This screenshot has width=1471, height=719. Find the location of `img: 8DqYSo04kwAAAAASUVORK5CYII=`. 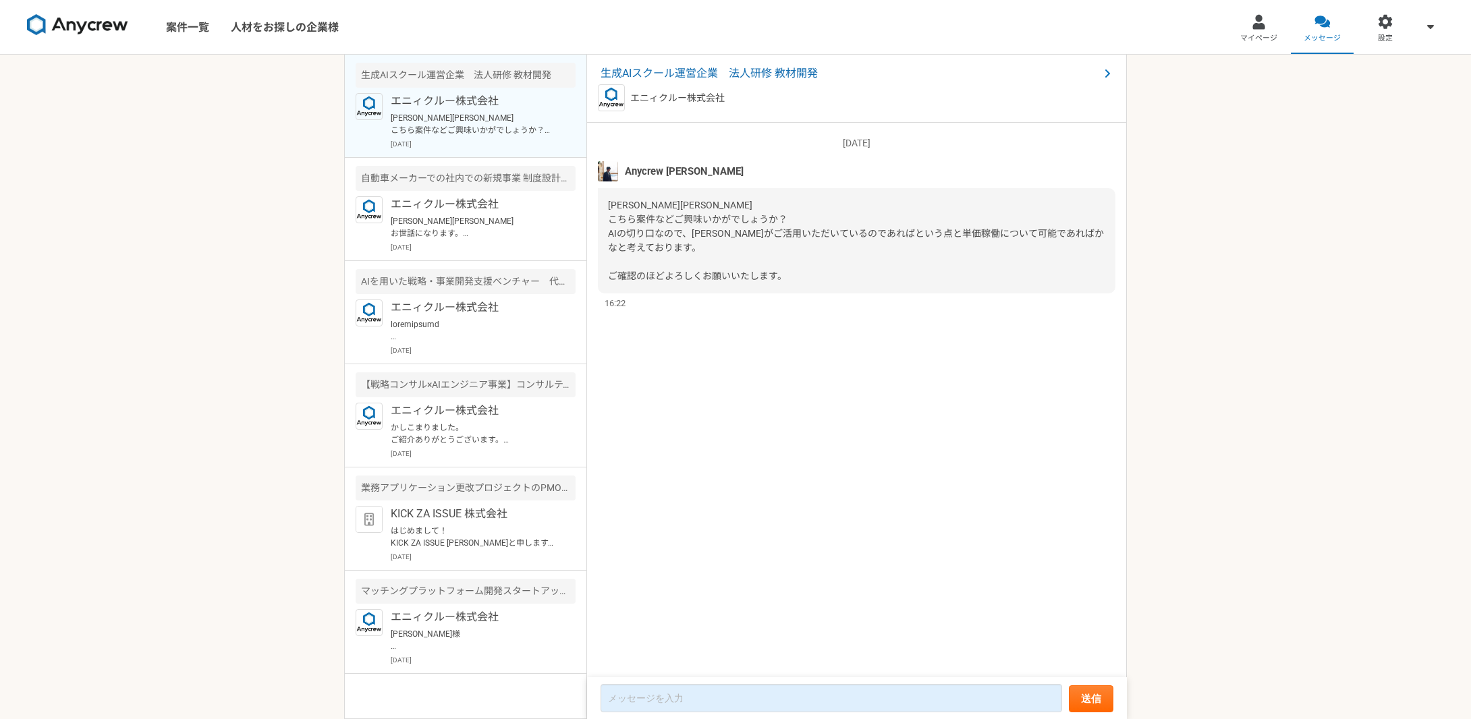

img: 8DqYSo04kwAAAAASUVORK5CYII= is located at coordinates (78, 25).